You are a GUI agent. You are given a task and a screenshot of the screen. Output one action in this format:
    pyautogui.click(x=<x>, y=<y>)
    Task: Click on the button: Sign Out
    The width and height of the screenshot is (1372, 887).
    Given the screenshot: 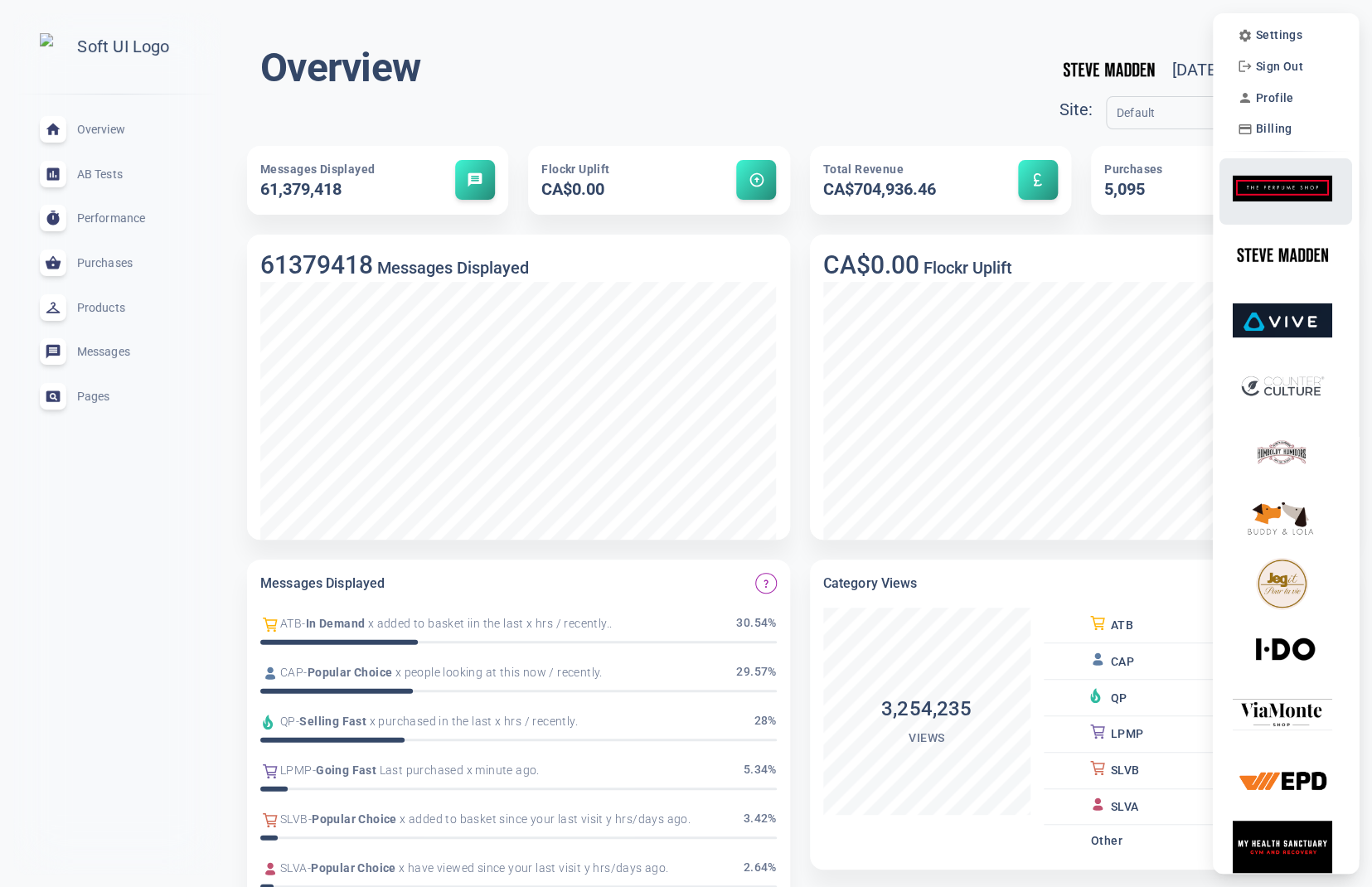 What is the action you would take?
    pyautogui.click(x=1271, y=67)
    